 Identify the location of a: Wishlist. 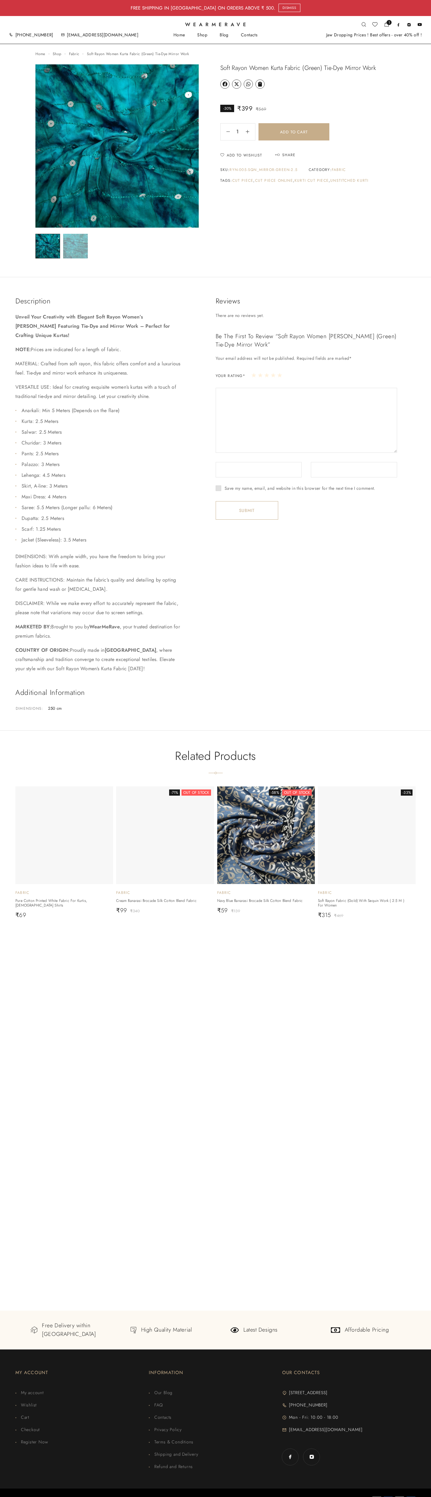
(82, 1405).